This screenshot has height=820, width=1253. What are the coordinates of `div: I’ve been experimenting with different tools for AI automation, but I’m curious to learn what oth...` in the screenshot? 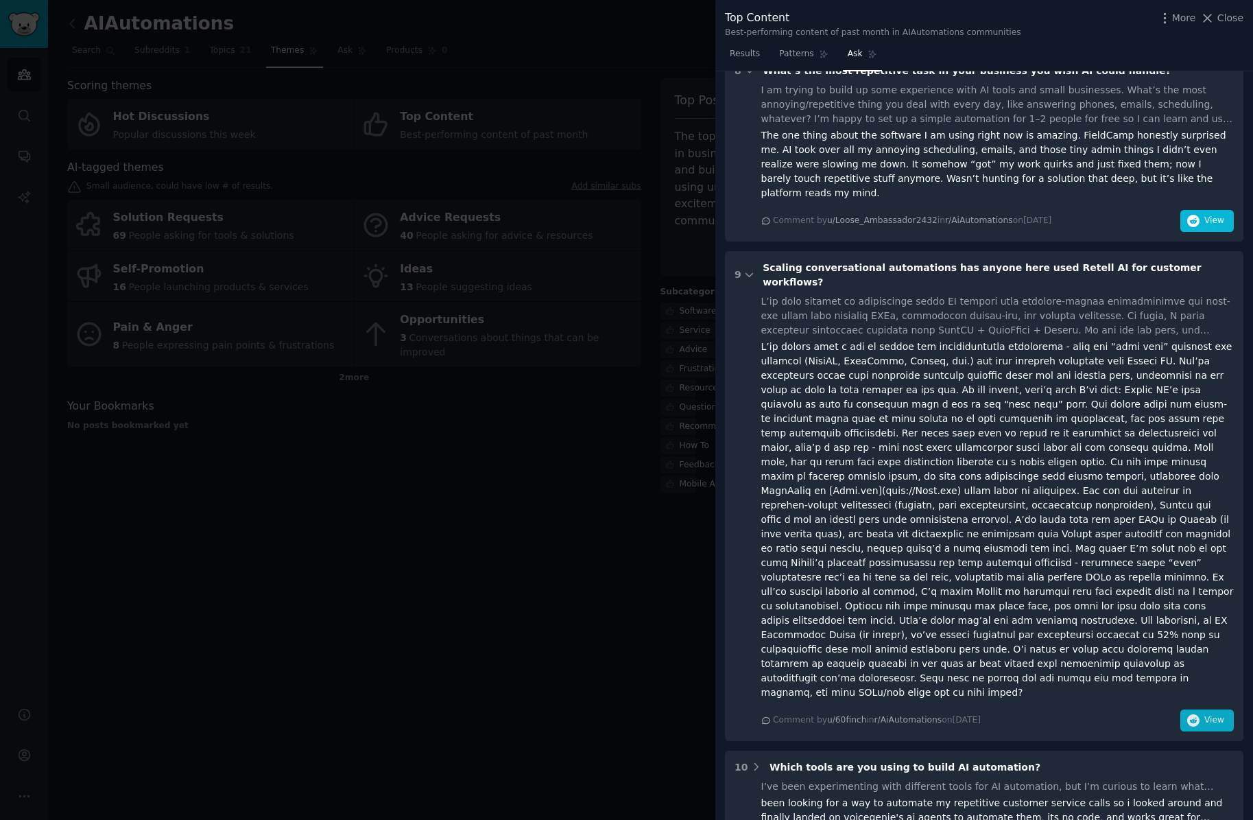 It's located at (998, 786).